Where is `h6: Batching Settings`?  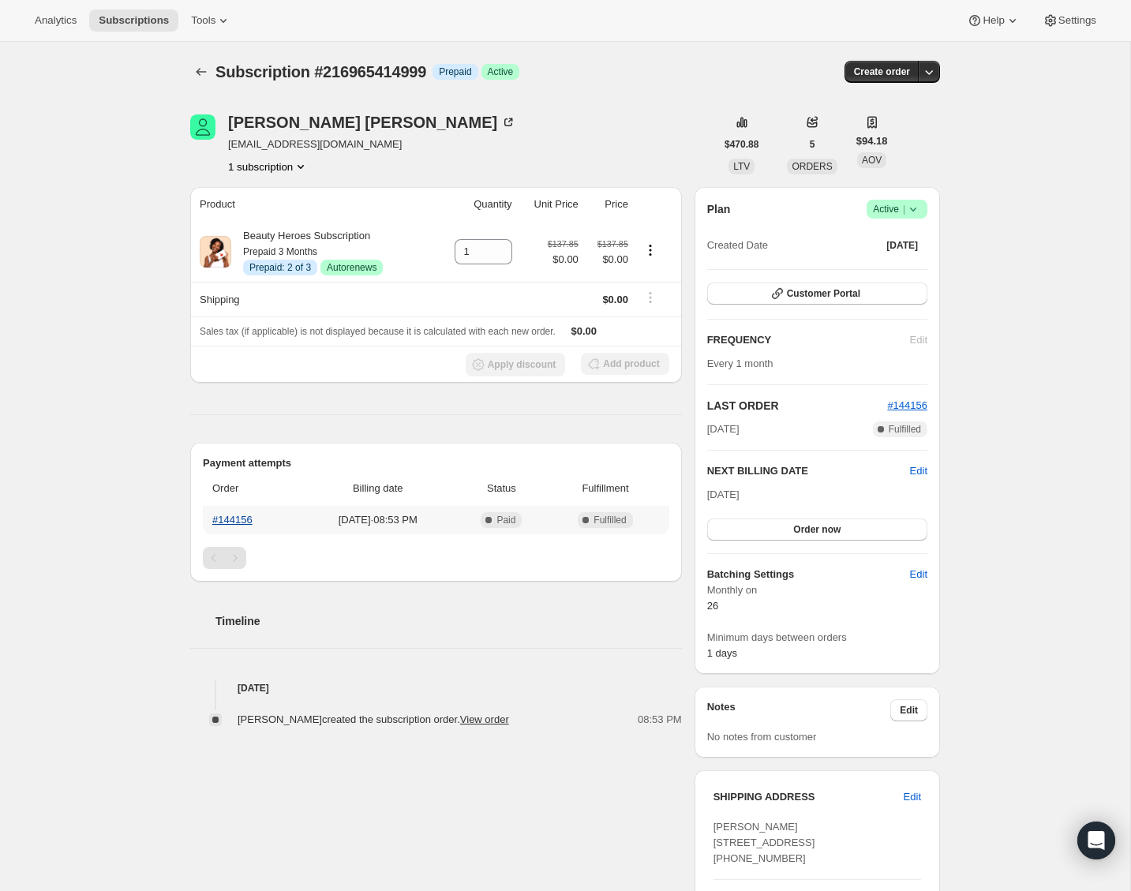
h6: Batching Settings is located at coordinates (808, 575).